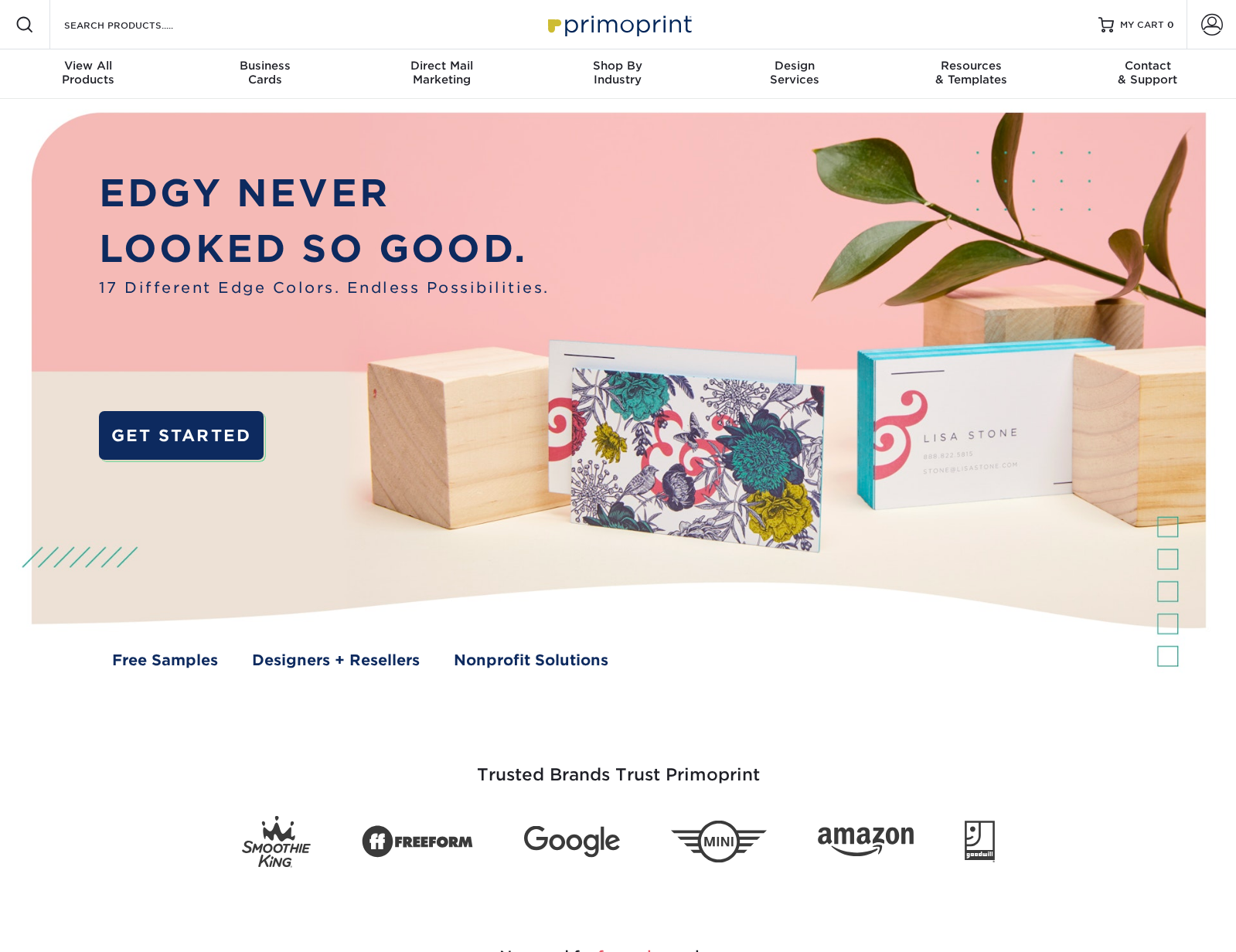  Describe the element at coordinates (971, 66) in the screenshot. I see `span: Resources` at that location.